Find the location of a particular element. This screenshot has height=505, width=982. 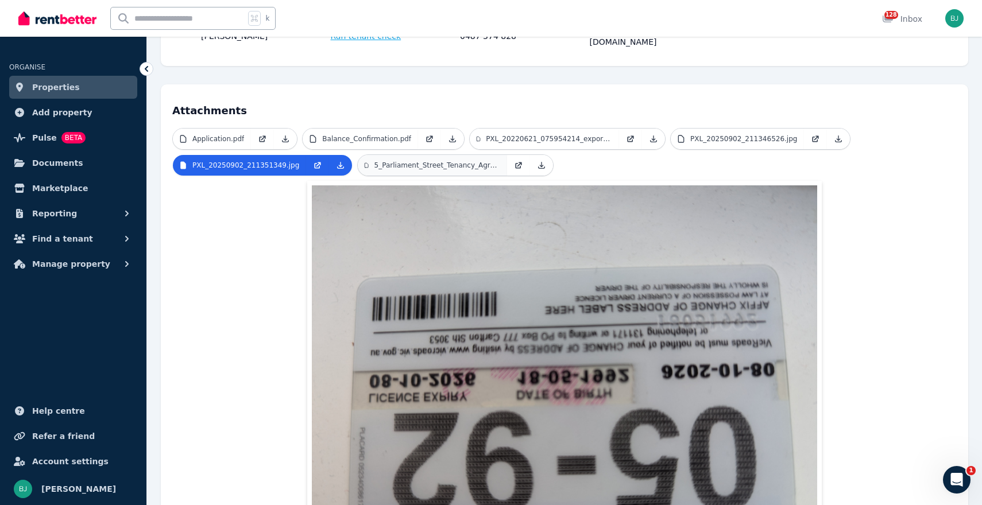

h4: Attachments is located at coordinates (564, 107).